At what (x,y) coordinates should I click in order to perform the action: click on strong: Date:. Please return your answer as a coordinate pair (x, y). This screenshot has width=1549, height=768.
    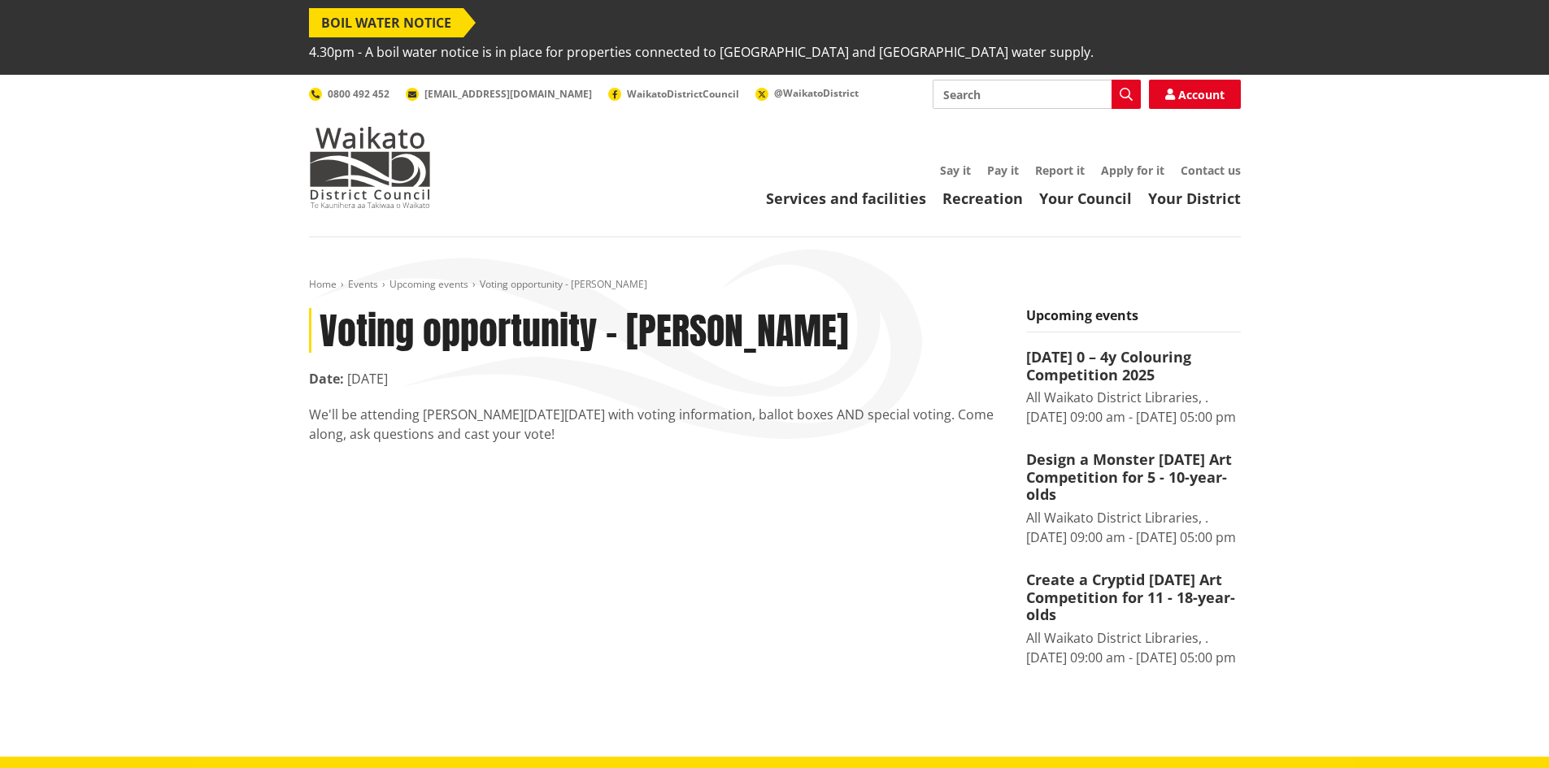
    Looking at the image, I should click on (326, 379).